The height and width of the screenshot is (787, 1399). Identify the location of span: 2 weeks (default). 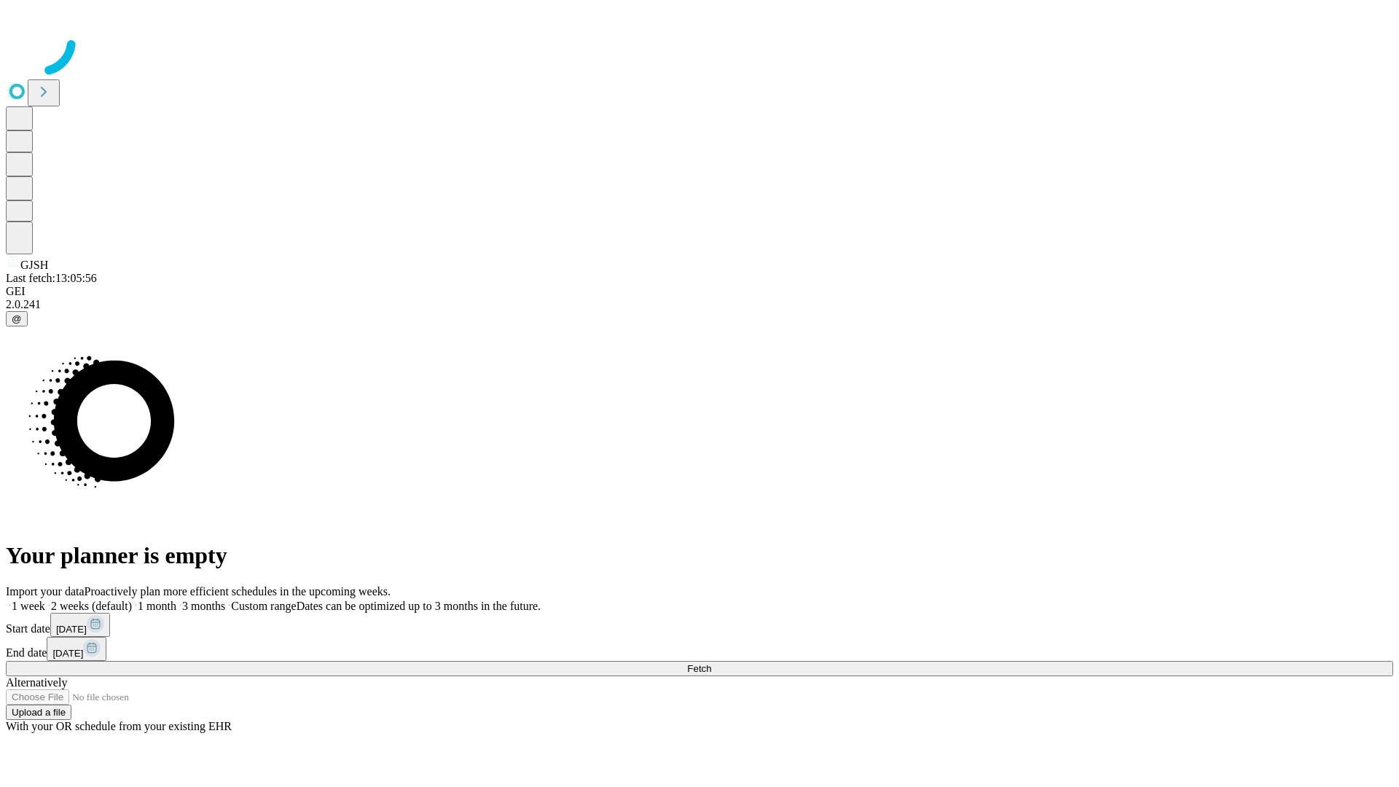
(91, 606).